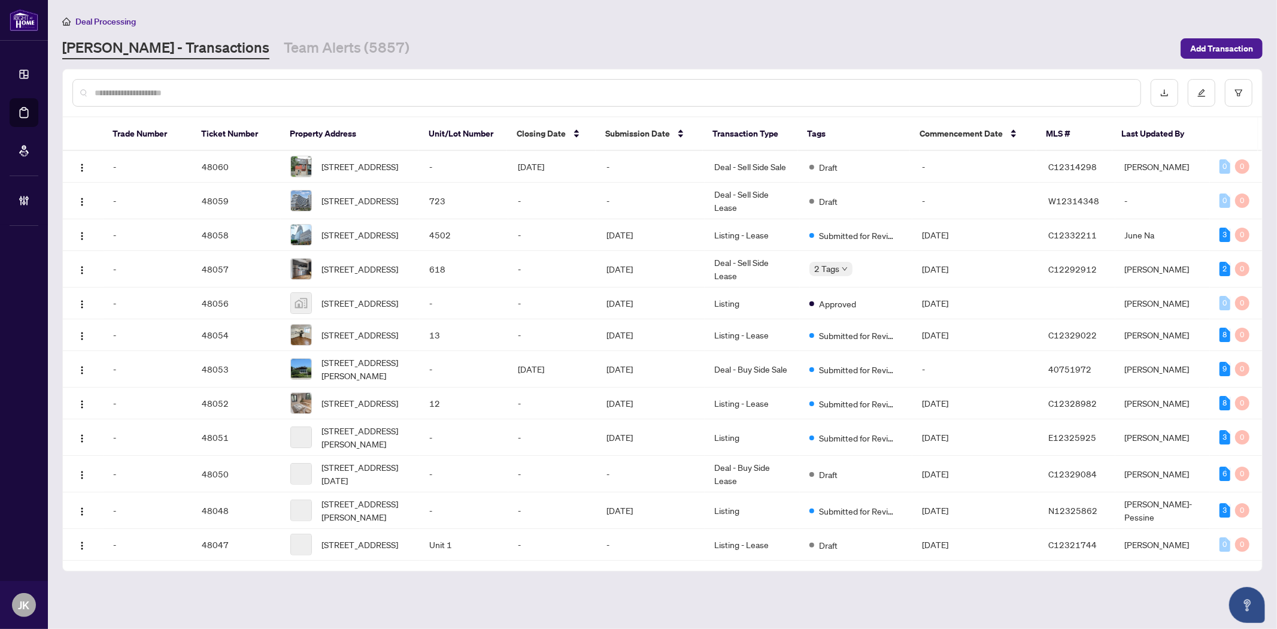 The image size is (1277, 629). I want to click on span: C12328982, so click(1073, 403).